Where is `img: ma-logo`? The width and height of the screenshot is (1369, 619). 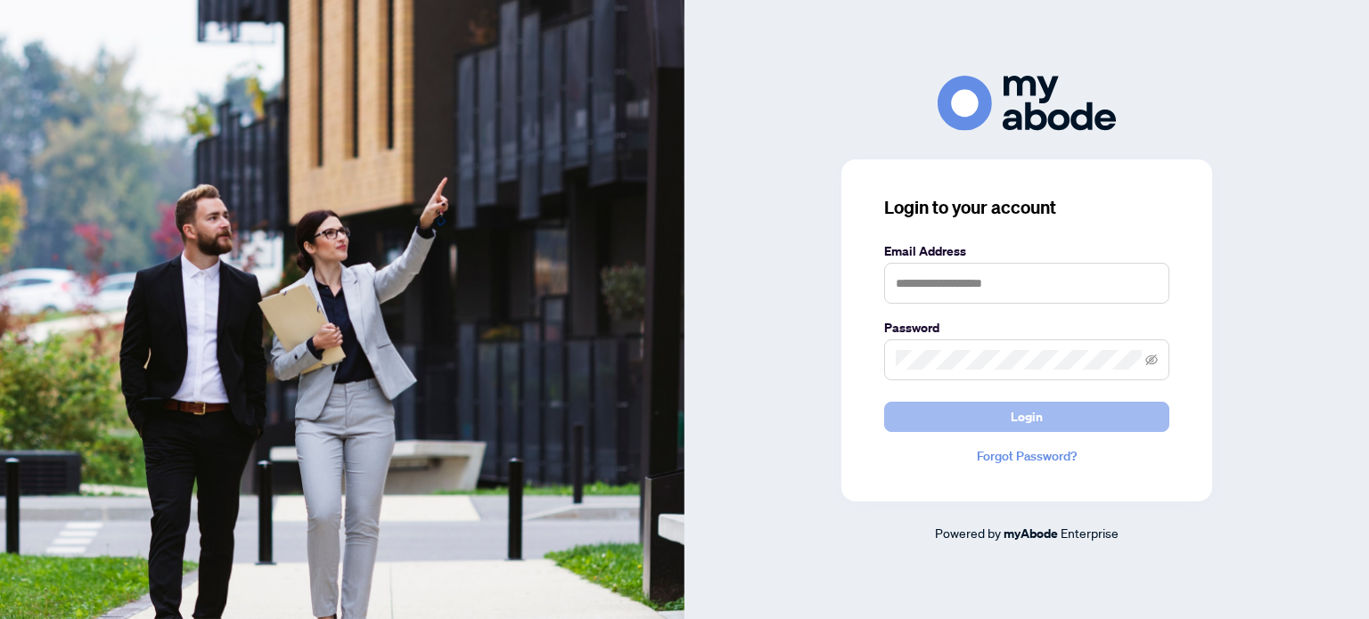 img: ma-logo is located at coordinates (1026, 102).